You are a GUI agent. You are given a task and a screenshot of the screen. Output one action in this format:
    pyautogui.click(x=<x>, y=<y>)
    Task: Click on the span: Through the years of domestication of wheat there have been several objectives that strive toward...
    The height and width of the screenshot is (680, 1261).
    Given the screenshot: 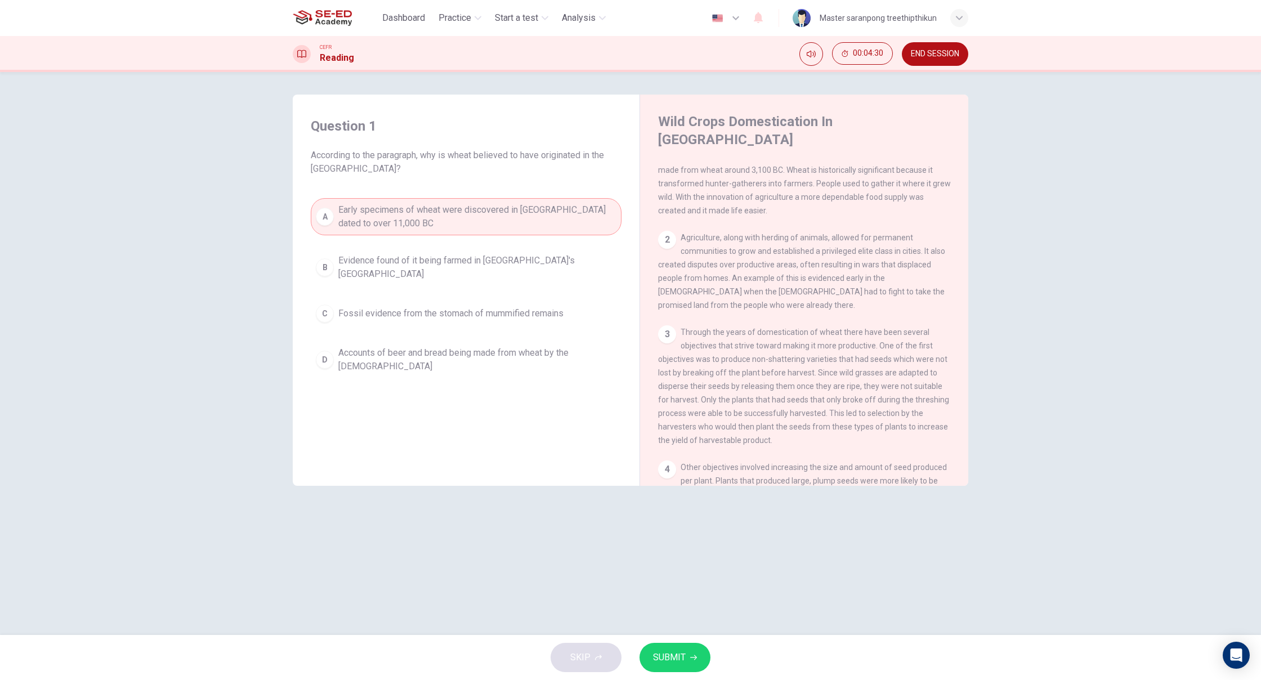 What is the action you would take?
    pyautogui.click(x=803, y=386)
    